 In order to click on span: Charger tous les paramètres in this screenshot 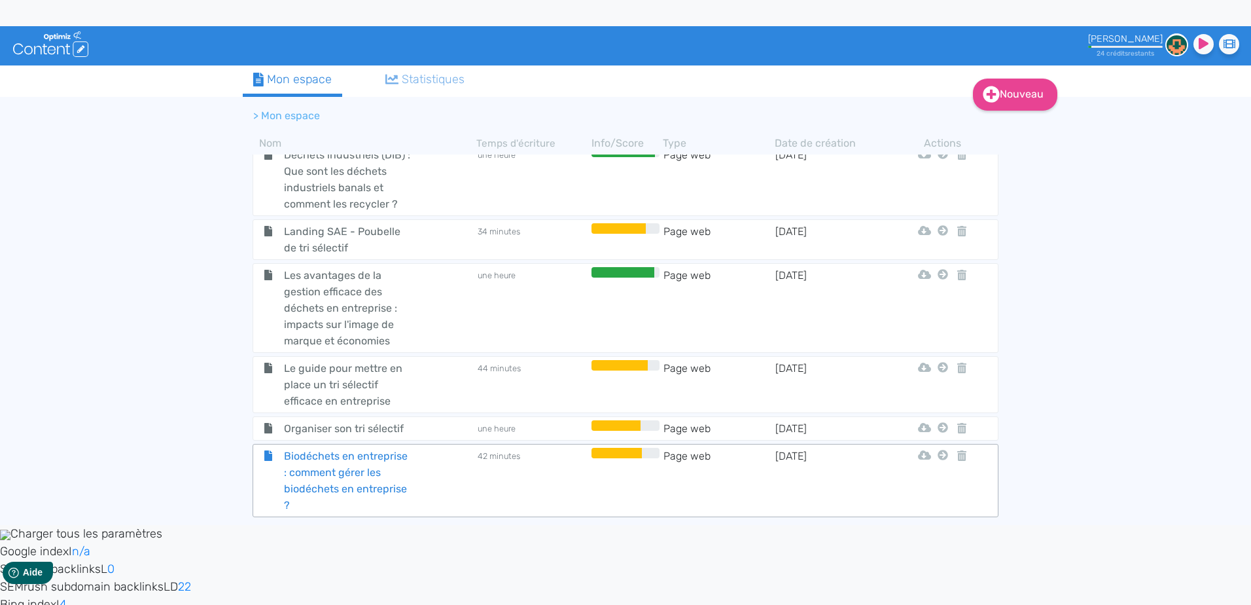, I will do `click(86, 533)`.